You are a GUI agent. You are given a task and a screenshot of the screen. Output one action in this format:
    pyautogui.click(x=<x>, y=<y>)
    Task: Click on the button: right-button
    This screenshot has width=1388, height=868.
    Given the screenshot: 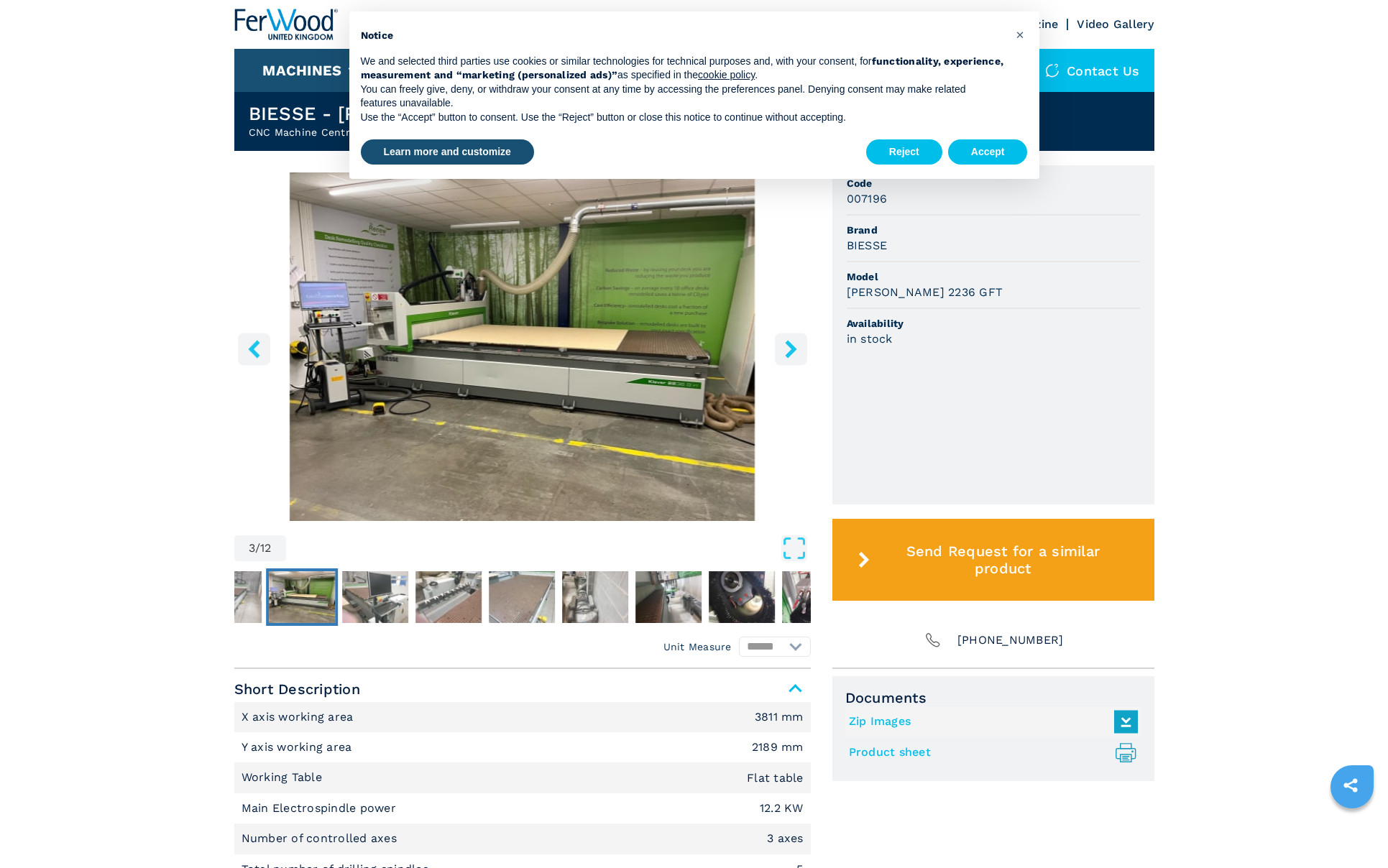 What is the action you would take?
    pyautogui.click(x=791, y=349)
    